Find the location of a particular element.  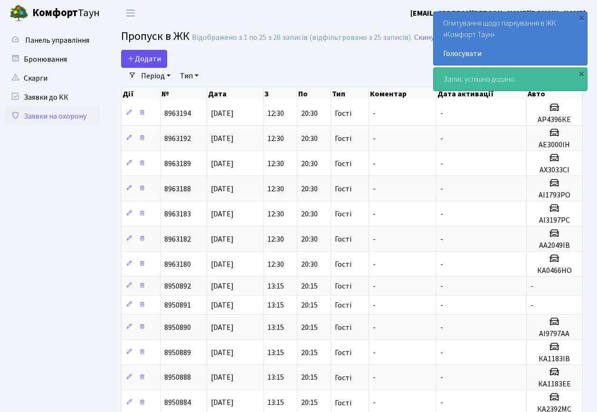

a: Скинути is located at coordinates (429, 38).